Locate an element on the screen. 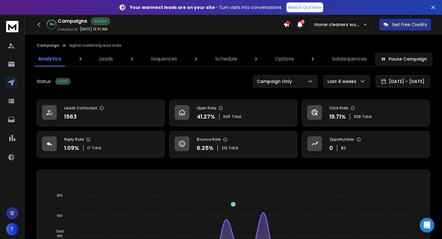 The image size is (442, 239). a: Reach Out Now is located at coordinates (305, 7).